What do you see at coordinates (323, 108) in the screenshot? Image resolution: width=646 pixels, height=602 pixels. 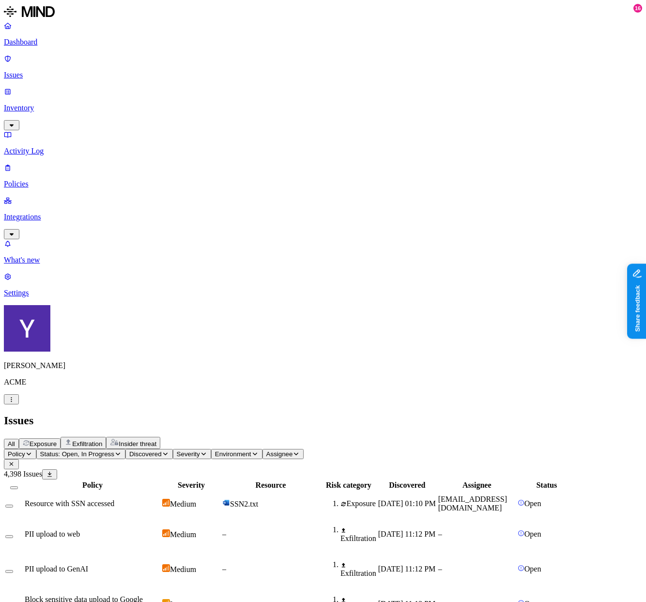 I see `a: Inventory` at bounding box center [323, 108].